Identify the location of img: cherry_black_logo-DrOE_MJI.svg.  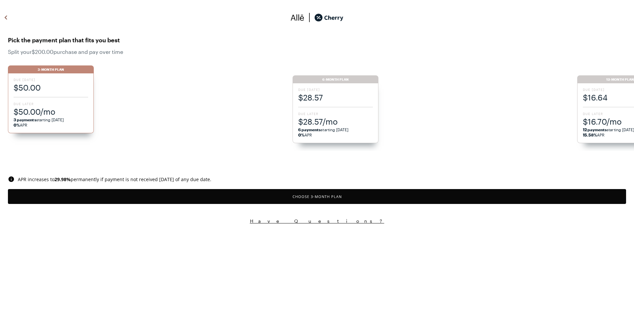
(329, 18).